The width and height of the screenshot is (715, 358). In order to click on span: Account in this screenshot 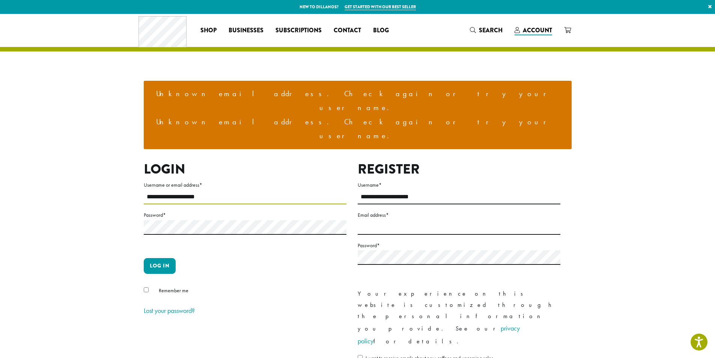, I will do `click(538, 30)`.